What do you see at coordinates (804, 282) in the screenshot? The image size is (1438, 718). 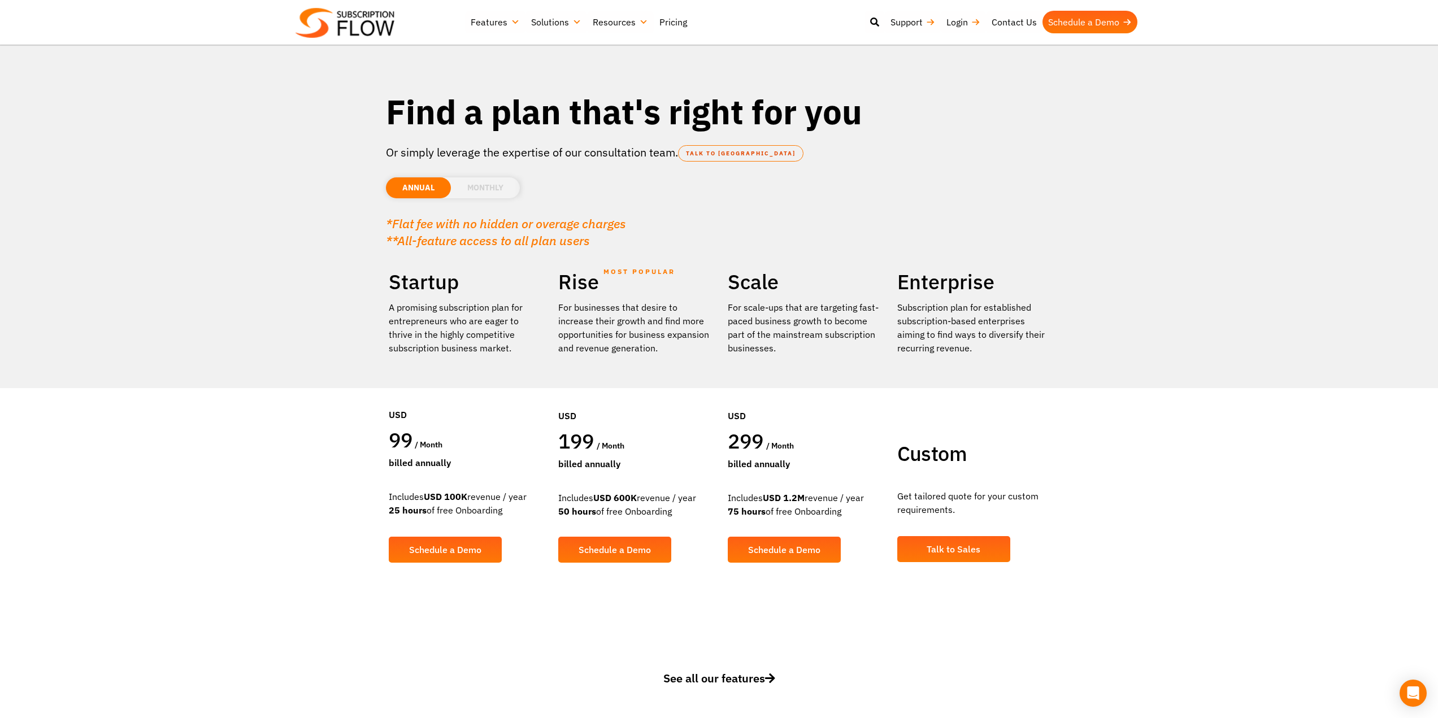 I see `h2: Scale` at bounding box center [804, 282].